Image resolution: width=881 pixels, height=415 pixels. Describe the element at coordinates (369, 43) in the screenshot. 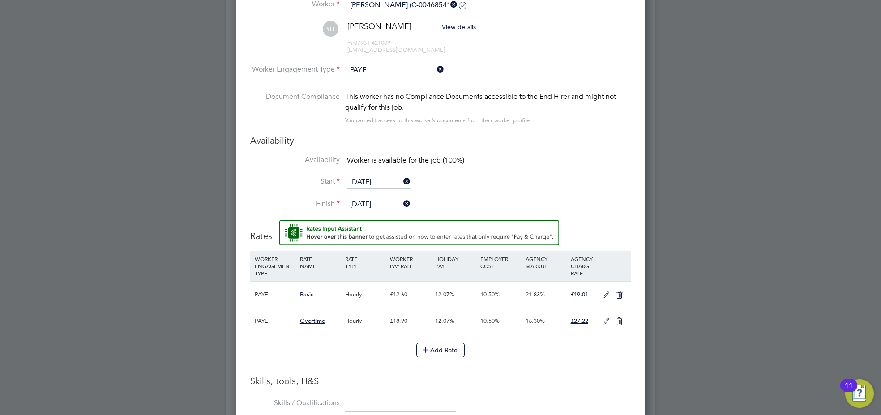

I see `span: 07931 421009` at that location.